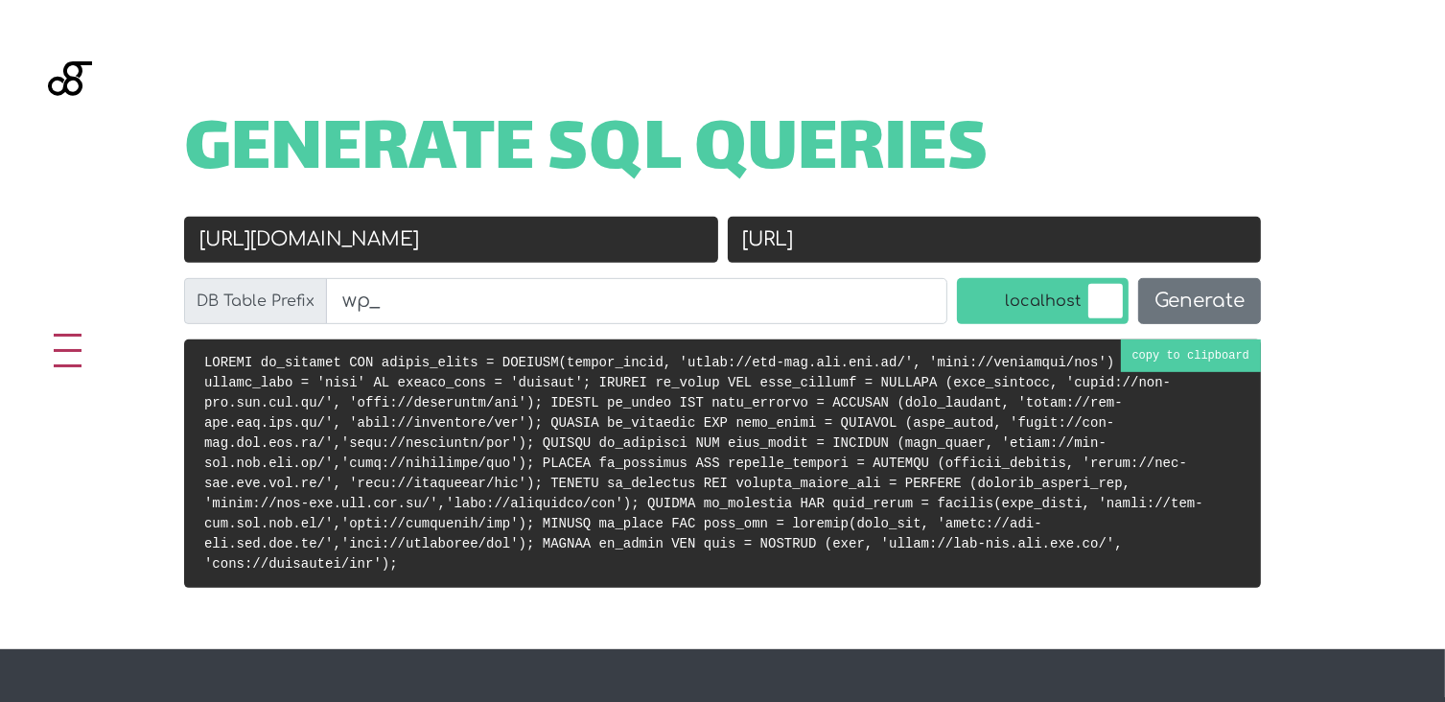 The image size is (1445, 702). What do you see at coordinates (637, 301) in the screenshot?
I see `input: wp_` at bounding box center [637, 301].